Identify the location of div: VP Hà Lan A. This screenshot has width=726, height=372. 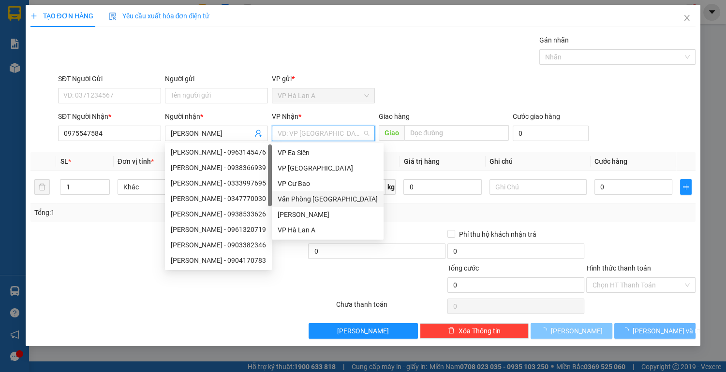
(327, 230).